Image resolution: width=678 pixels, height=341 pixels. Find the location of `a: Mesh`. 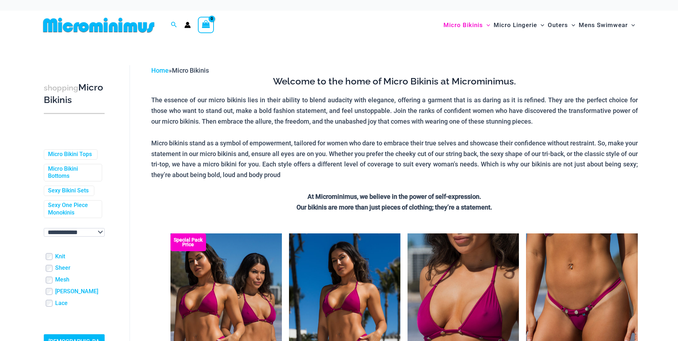

a: Mesh is located at coordinates (62, 279).